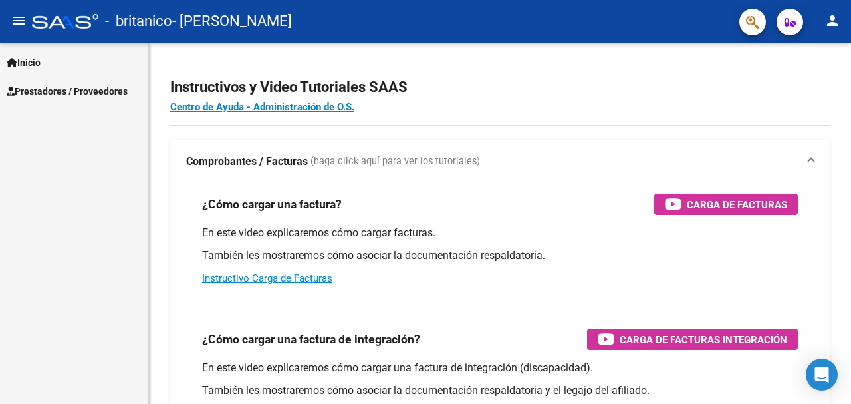 The image size is (851, 404). Describe the element at coordinates (267, 278) in the screenshot. I see `a: Instructivo Carga de Facturas` at that location.